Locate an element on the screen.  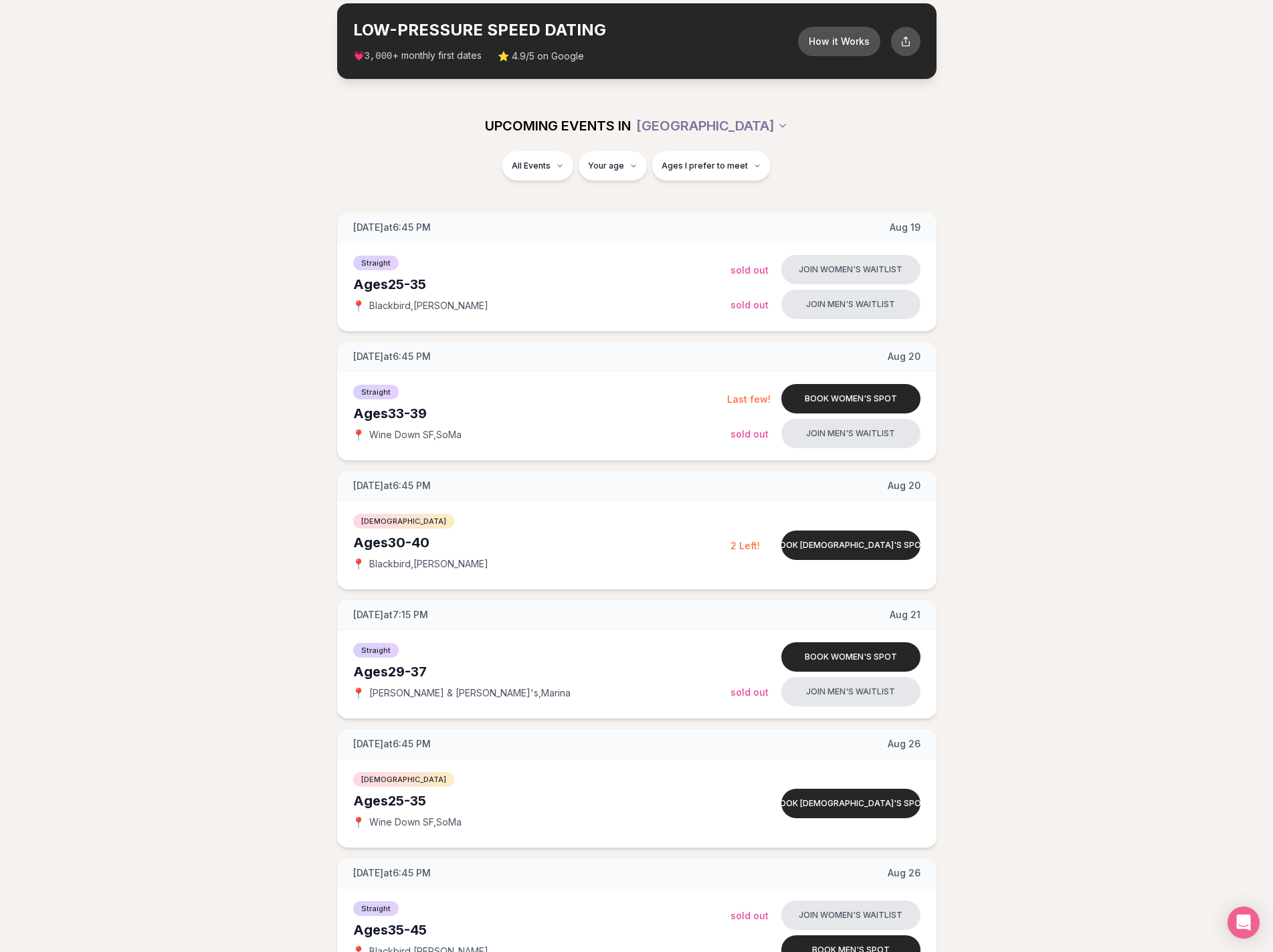
span: 2 Left! is located at coordinates (746, 546).